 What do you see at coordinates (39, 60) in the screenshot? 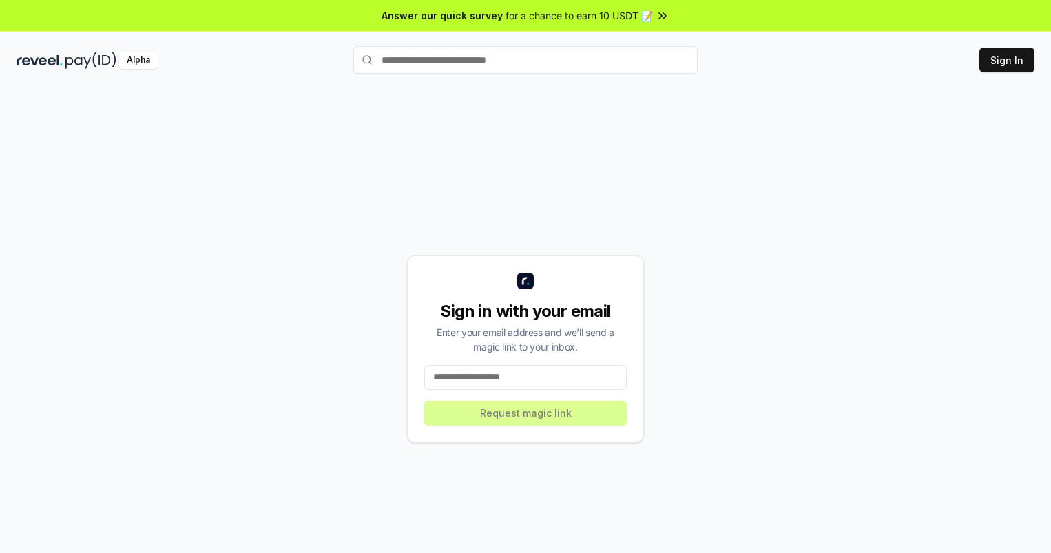
I see `img: reveel_dark` at bounding box center [39, 60].